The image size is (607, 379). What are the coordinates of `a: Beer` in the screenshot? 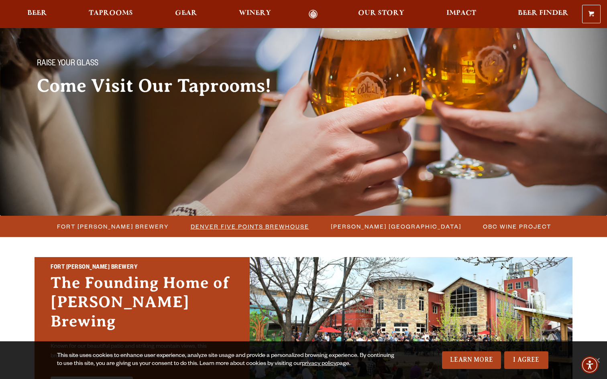 It's located at (37, 14).